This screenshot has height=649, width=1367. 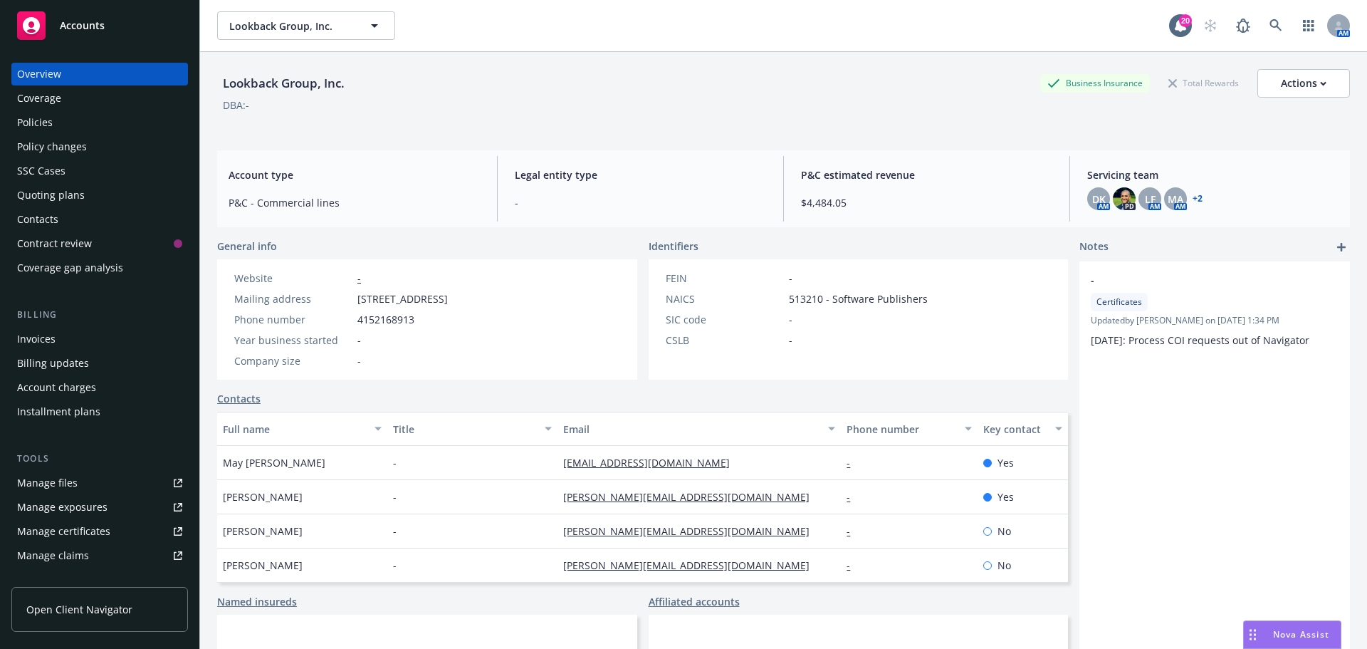 I want to click on div: SIC code, so click(x=724, y=319).